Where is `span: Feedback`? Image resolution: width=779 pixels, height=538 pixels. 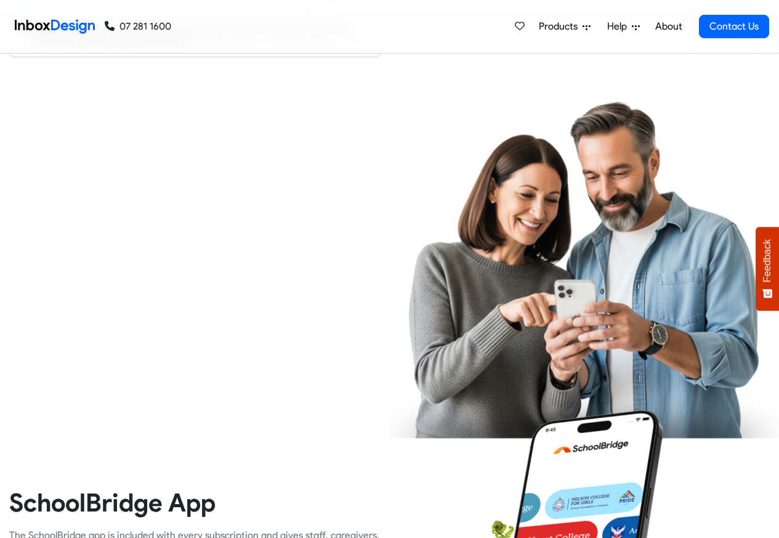
span: Feedback is located at coordinates (768, 261).